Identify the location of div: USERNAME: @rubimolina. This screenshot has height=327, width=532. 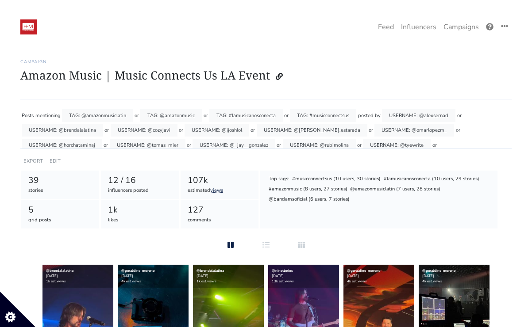
(319, 145).